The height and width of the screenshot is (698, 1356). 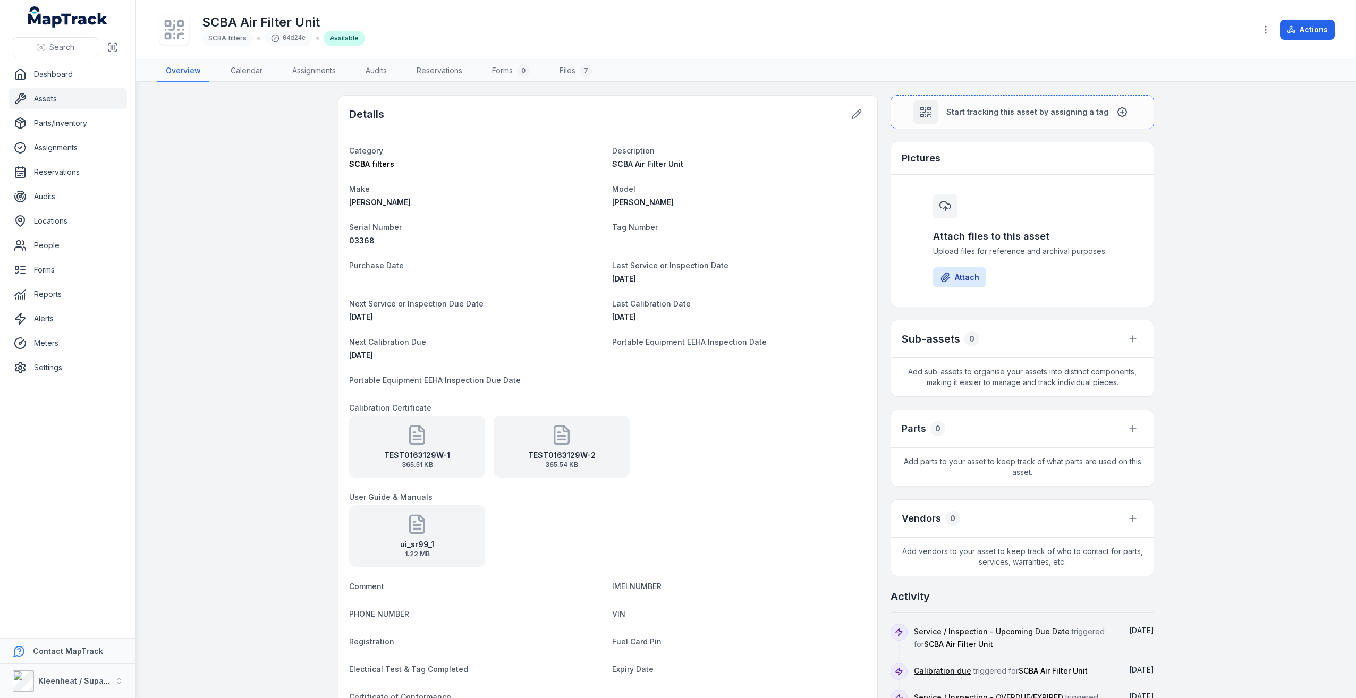 What do you see at coordinates (67, 294) in the screenshot?
I see `a: Reports` at bounding box center [67, 294].